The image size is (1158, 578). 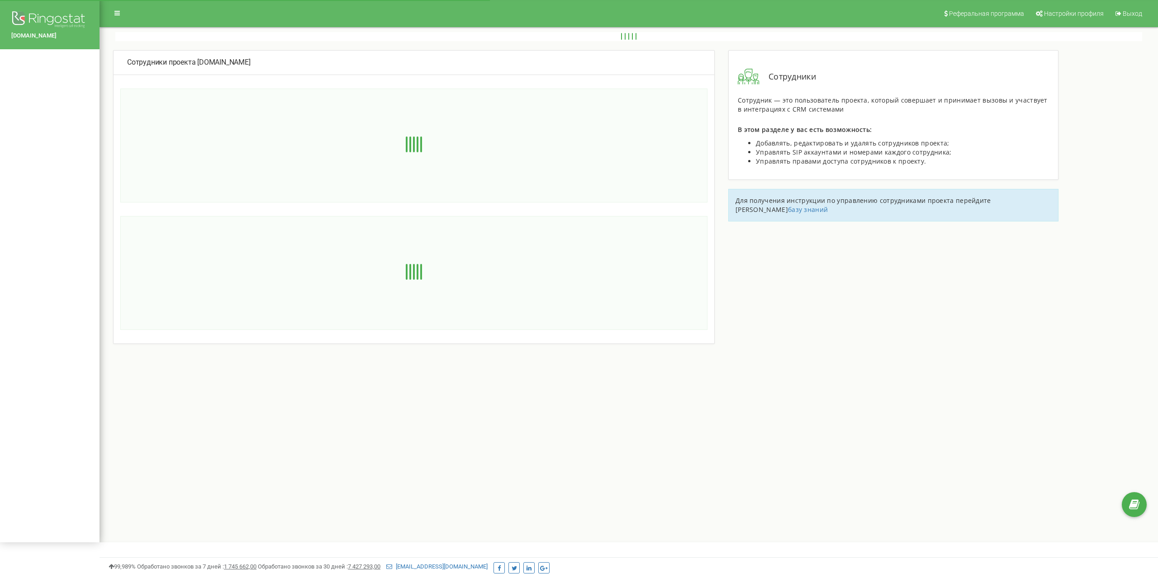 What do you see at coordinates (50, 20) in the screenshot?
I see `img: Ringostat logo` at bounding box center [50, 20].